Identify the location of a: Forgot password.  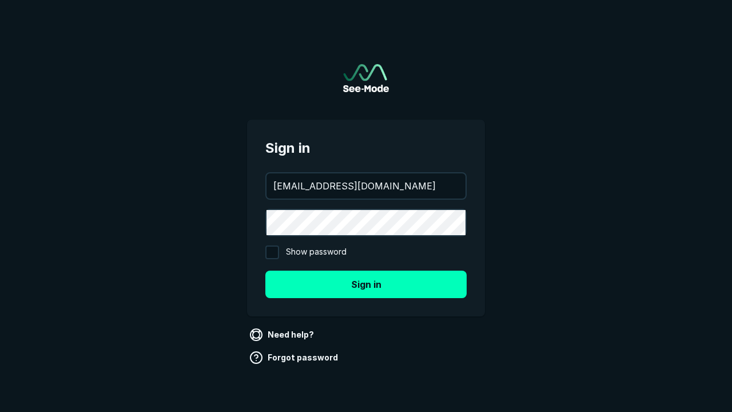
(294, 357).